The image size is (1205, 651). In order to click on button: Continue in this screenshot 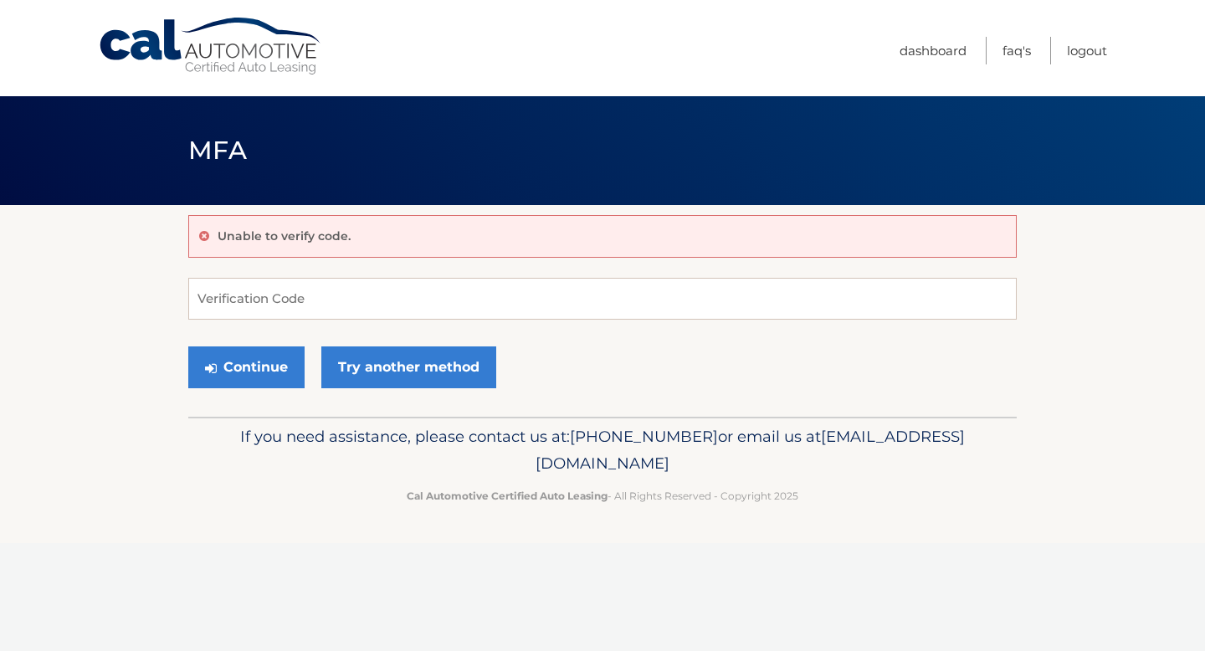, I will do `click(246, 367)`.